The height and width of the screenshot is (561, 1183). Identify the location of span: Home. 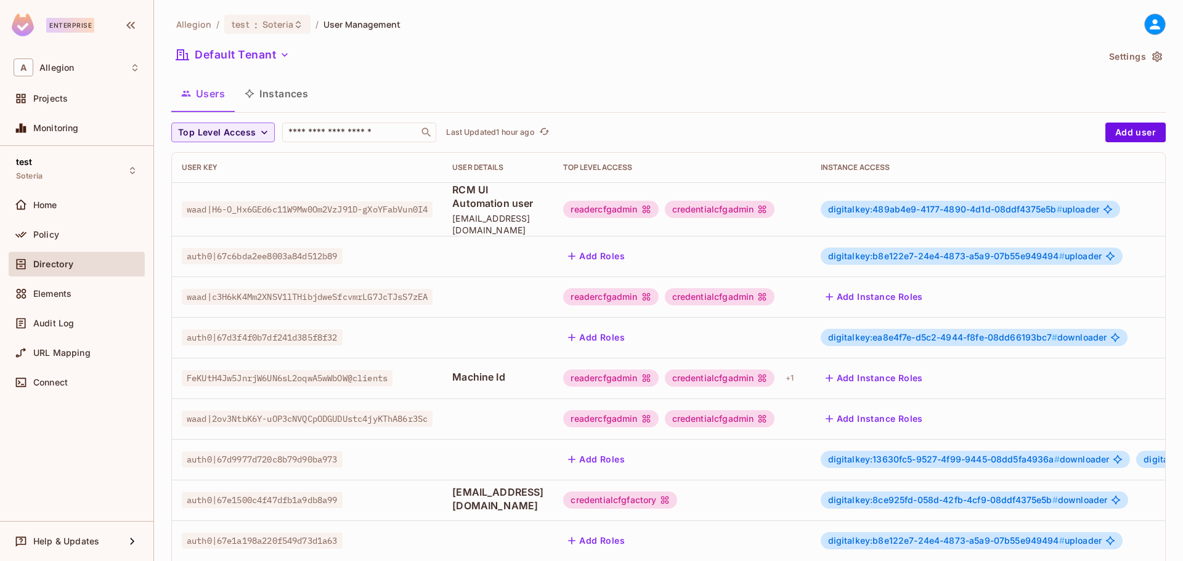
(45, 205).